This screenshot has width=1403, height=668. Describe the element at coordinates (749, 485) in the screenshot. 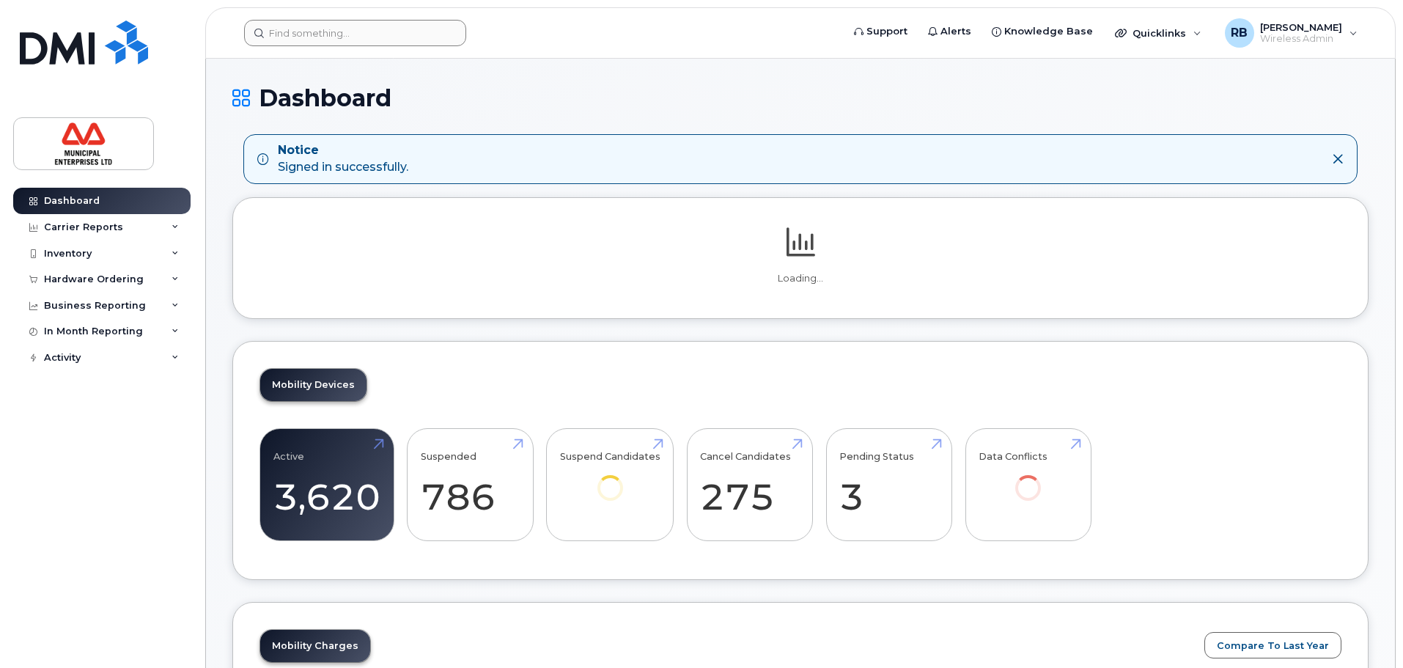

I see `a: Cancel Candidates 275` at that location.